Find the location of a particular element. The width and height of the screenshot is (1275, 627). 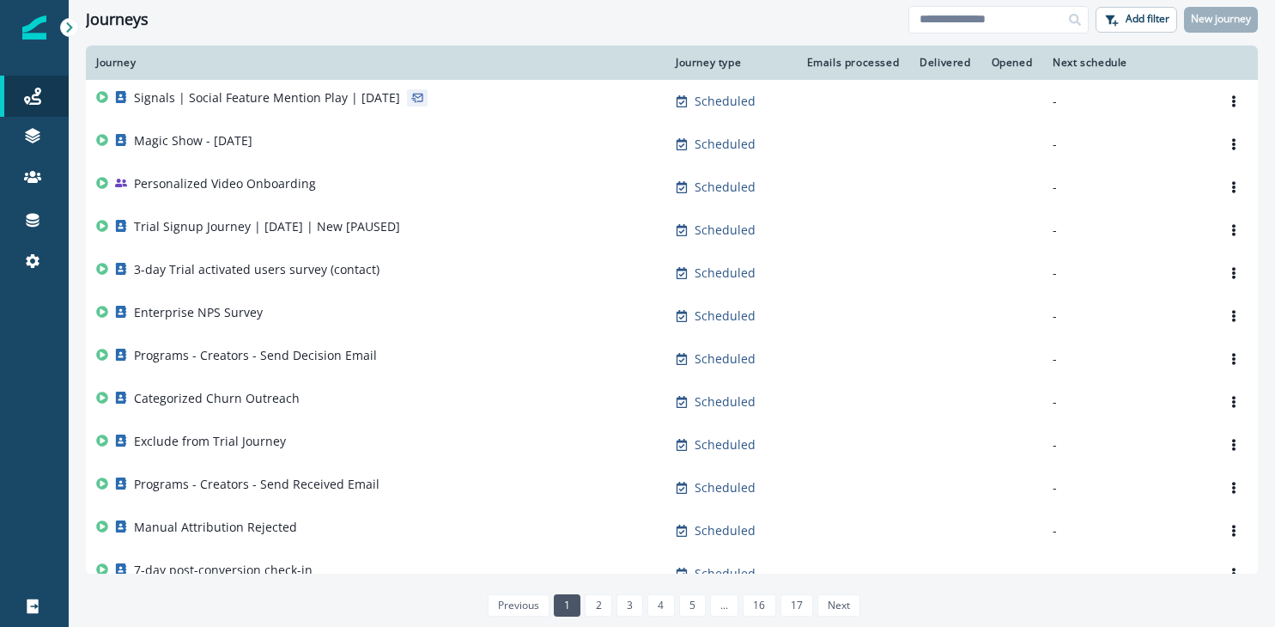

a: Next page is located at coordinates (839, 605).